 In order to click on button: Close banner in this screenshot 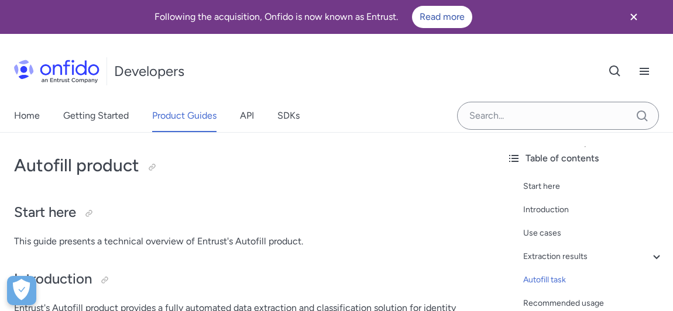, I will do `click(633, 17)`.